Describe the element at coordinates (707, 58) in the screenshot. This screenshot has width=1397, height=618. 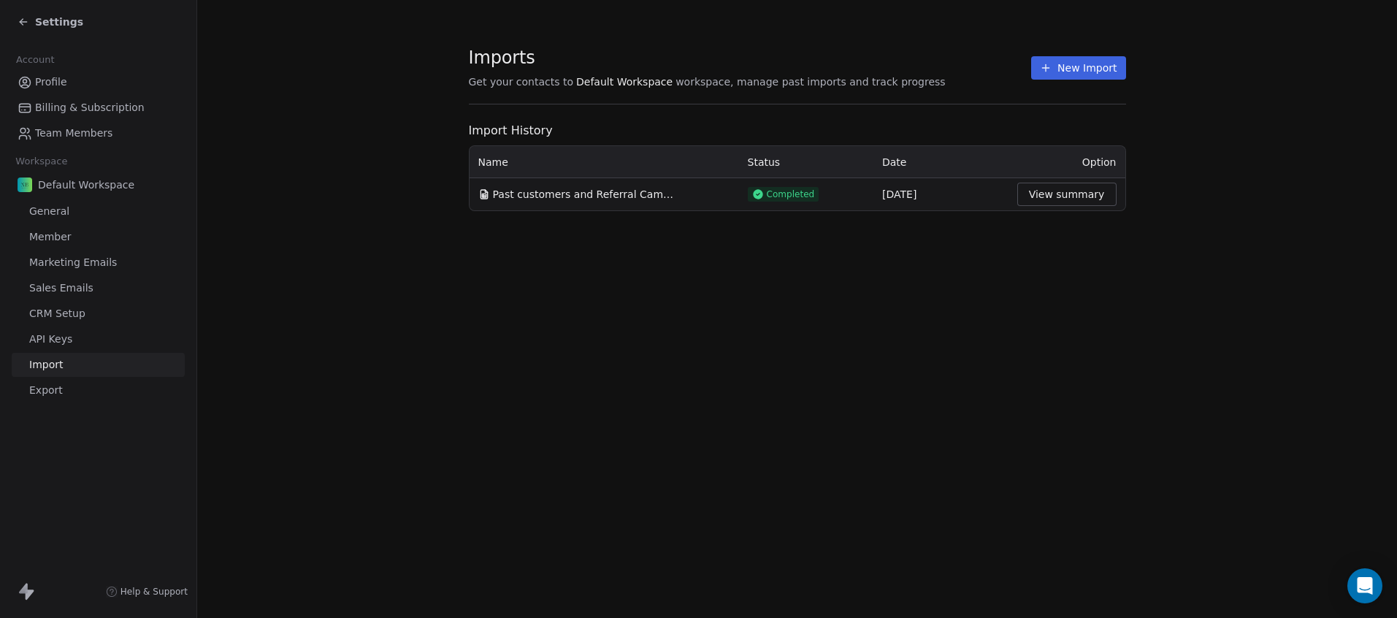
I see `span: Imports` at that location.